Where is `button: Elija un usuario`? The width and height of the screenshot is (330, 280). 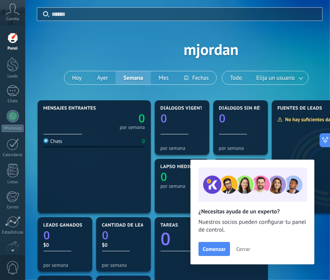 button: Elija un usuario is located at coordinates (279, 78).